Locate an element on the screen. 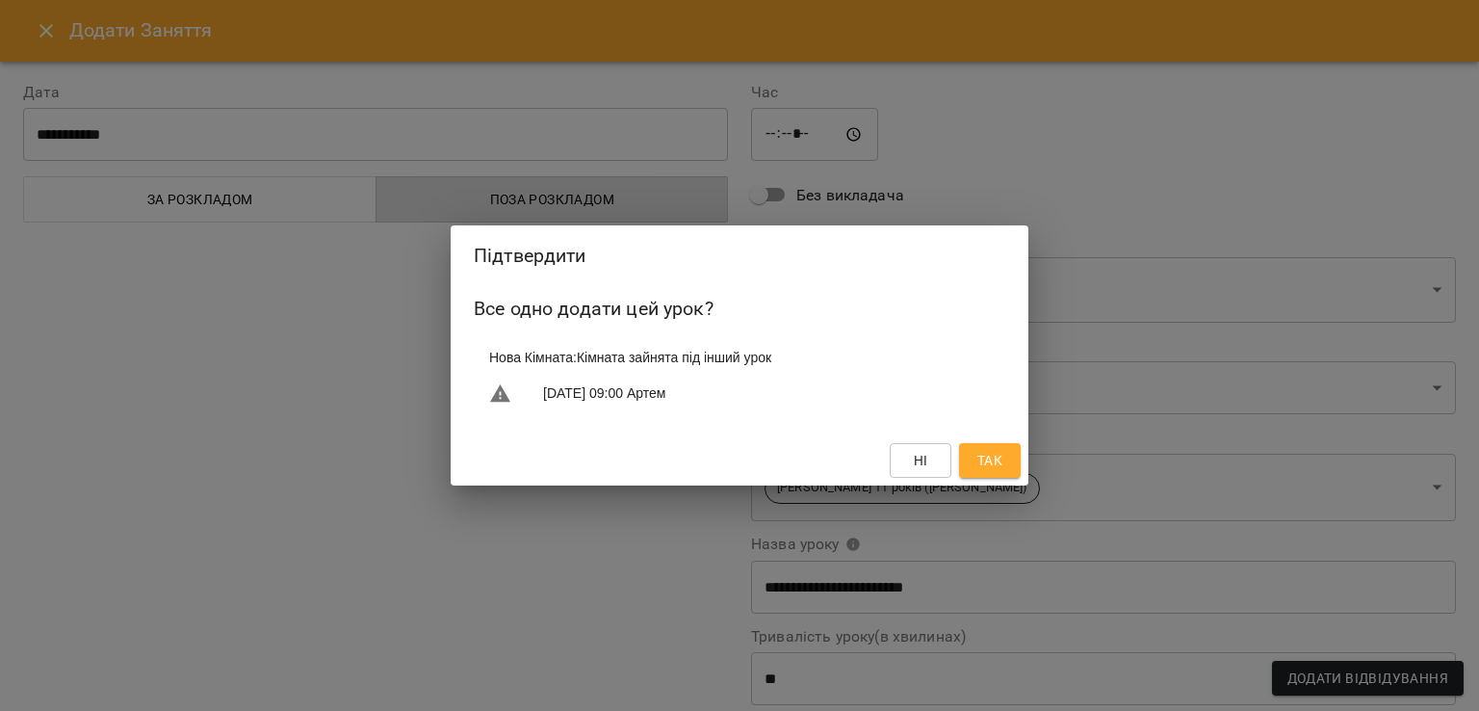  button: Ні is located at coordinates (921, 460).